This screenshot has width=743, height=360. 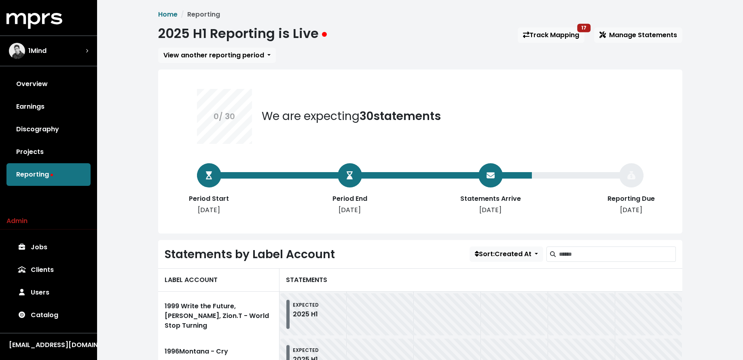 What do you see at coordinates (351, 116) in the screenshot?
I see `div: We are expecting` at bounding box center [351, 116].